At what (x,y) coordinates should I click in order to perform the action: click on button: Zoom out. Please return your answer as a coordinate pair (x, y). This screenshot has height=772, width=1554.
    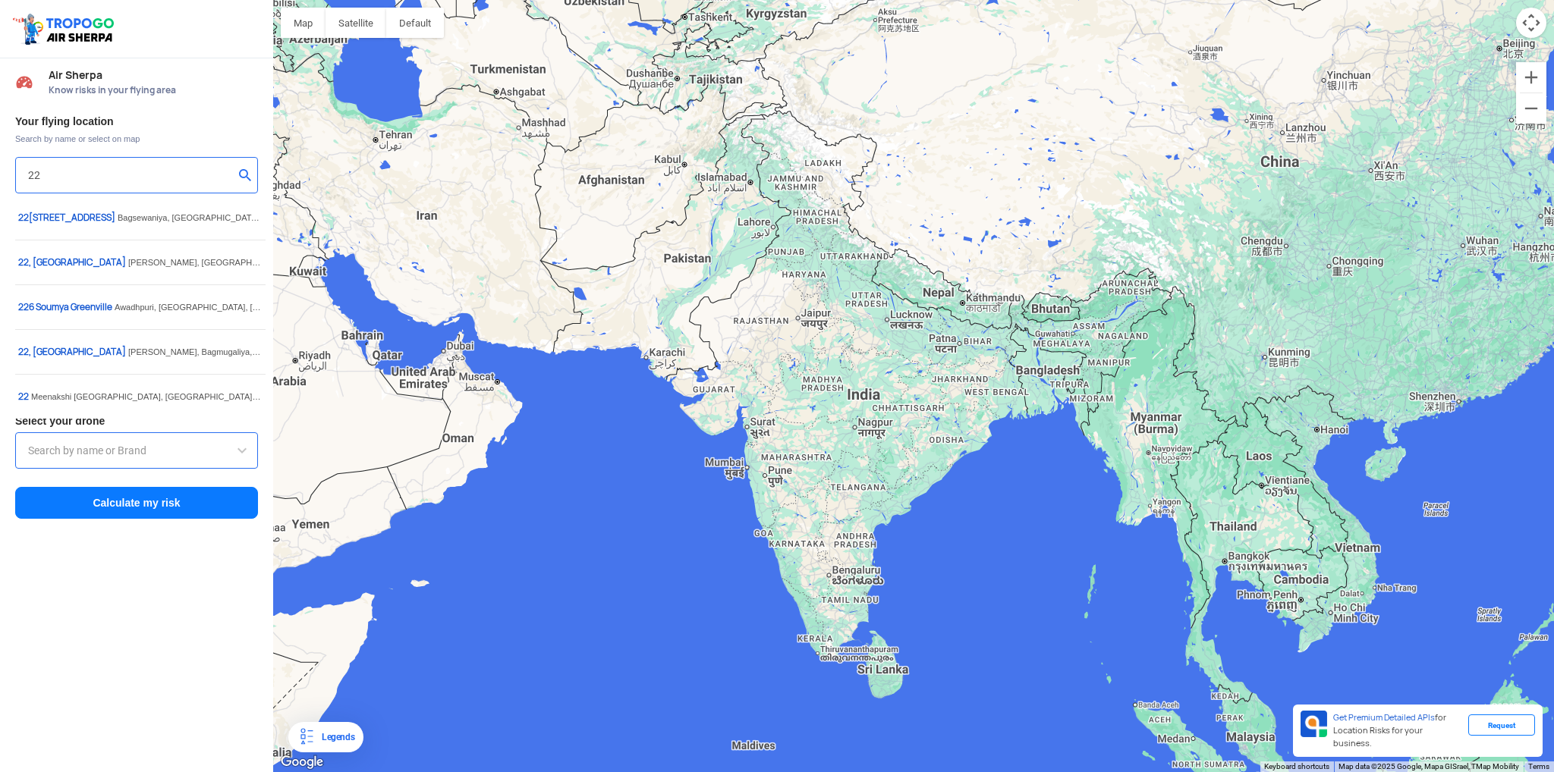
    Looking at the image, I should click on (1531, 108).